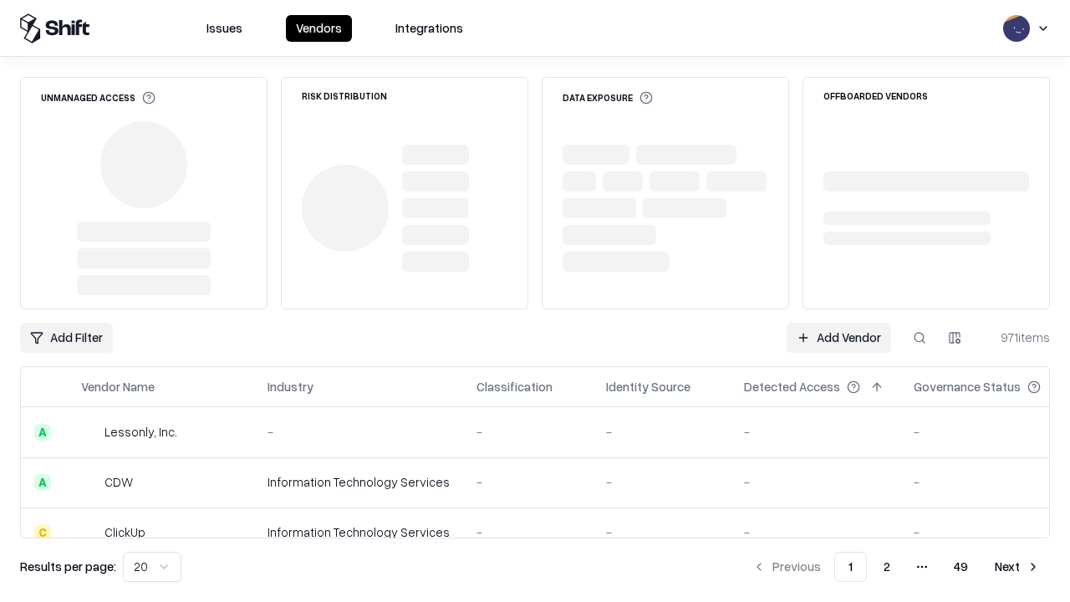  Describe the element at coordinates (140, 431) in the screenshot. I see `div: Lessonly, Inc.` at that location.